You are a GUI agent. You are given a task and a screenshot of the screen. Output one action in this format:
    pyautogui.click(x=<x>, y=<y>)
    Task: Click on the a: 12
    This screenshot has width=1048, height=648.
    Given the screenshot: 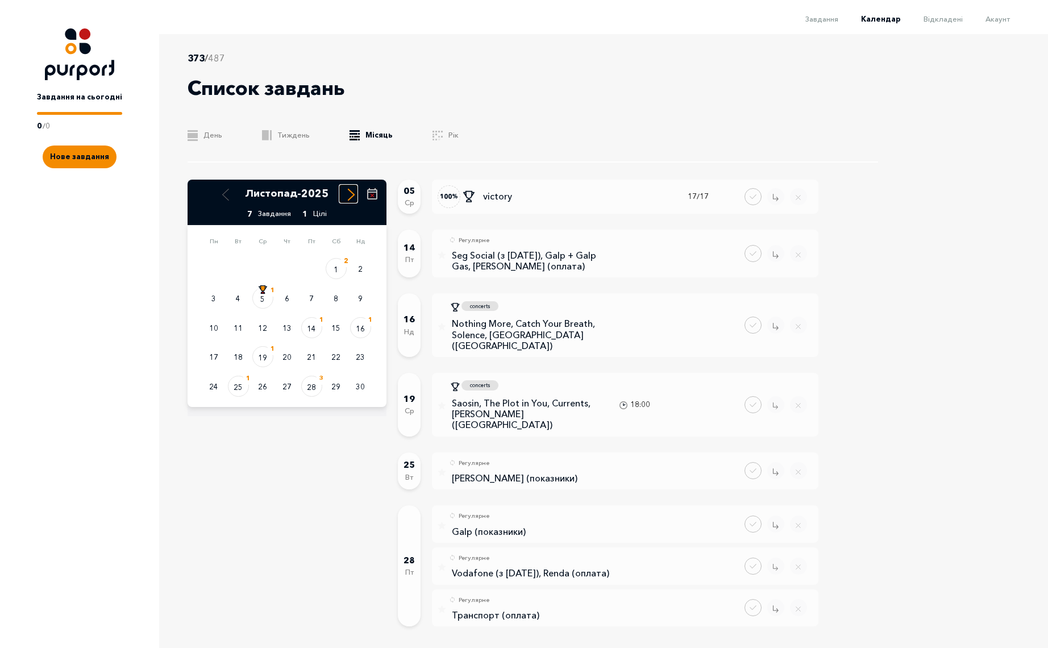 What is the action you would take?
    pyautogui.click(x=336, y=268)
    